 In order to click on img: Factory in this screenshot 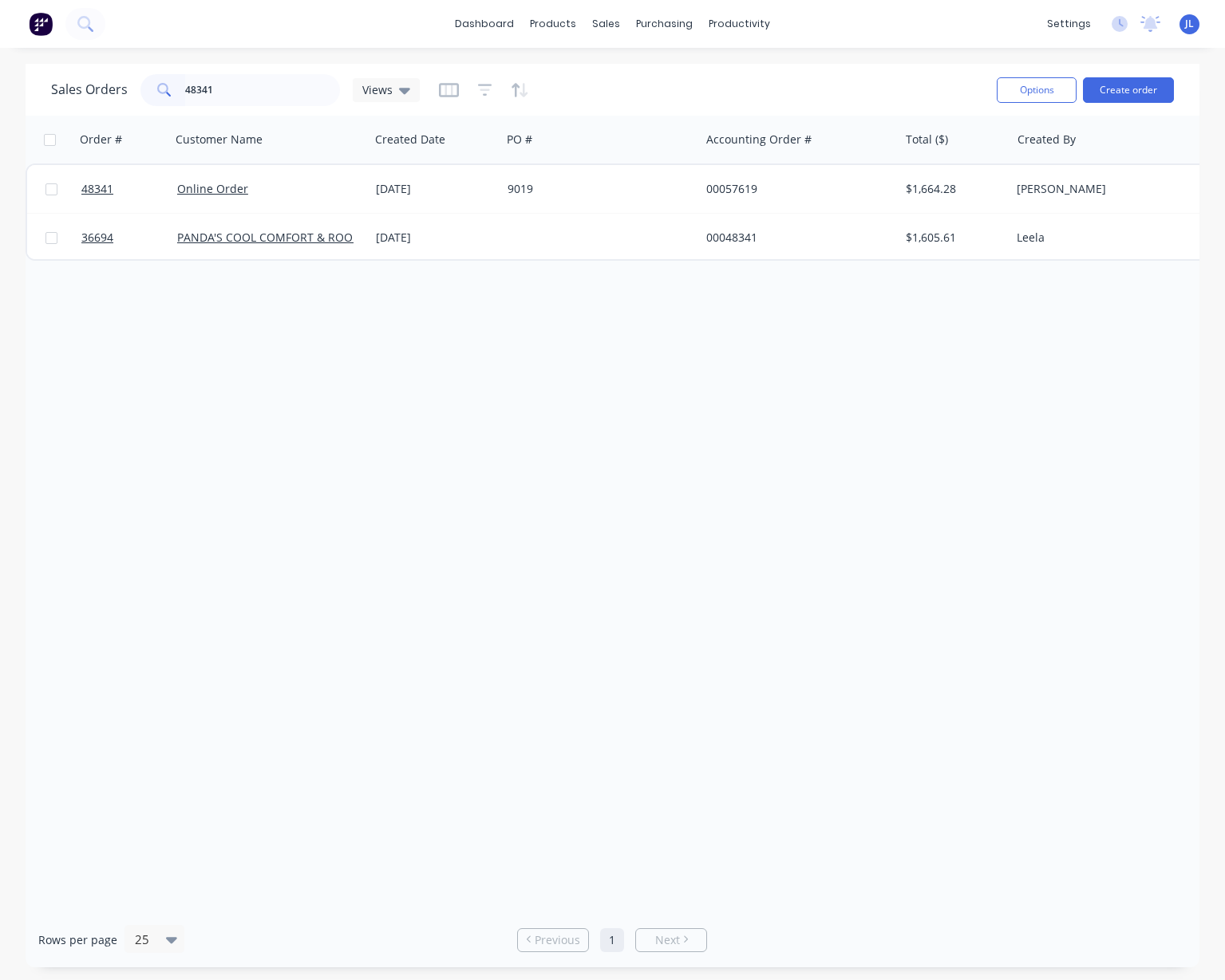, I will do `click(41, 24)`.